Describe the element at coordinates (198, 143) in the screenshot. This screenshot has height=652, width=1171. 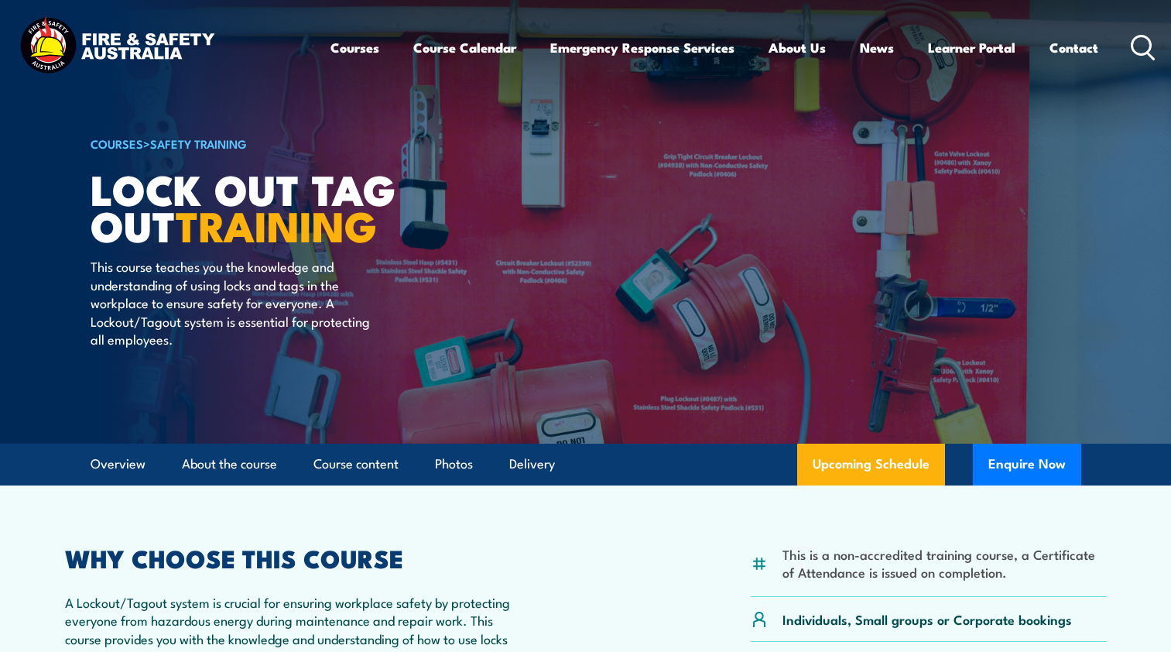
I see `a: Safety Training` at that location.